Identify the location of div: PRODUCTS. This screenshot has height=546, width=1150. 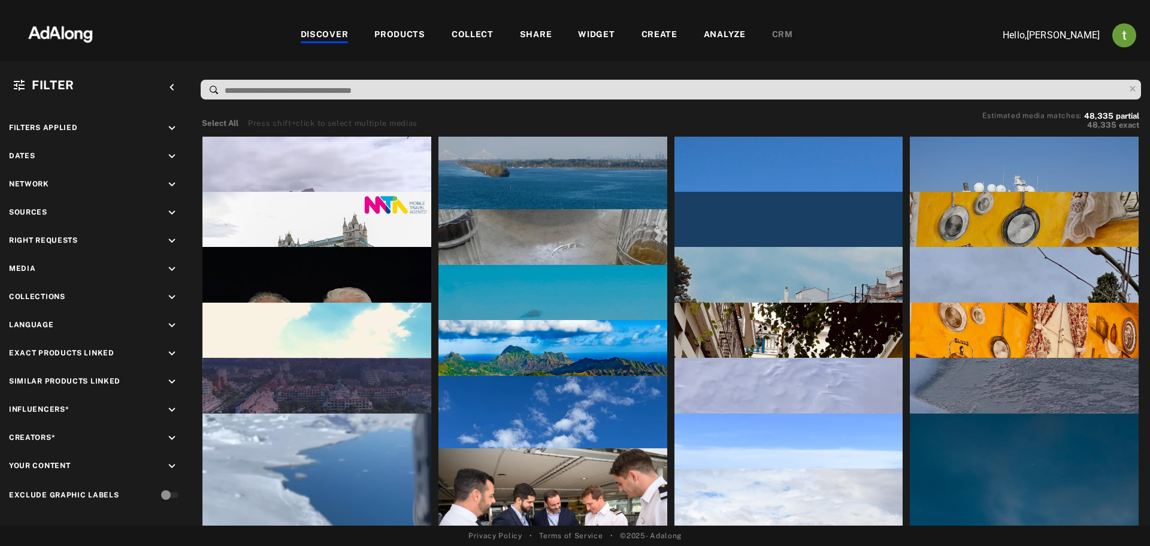
(399, 35).